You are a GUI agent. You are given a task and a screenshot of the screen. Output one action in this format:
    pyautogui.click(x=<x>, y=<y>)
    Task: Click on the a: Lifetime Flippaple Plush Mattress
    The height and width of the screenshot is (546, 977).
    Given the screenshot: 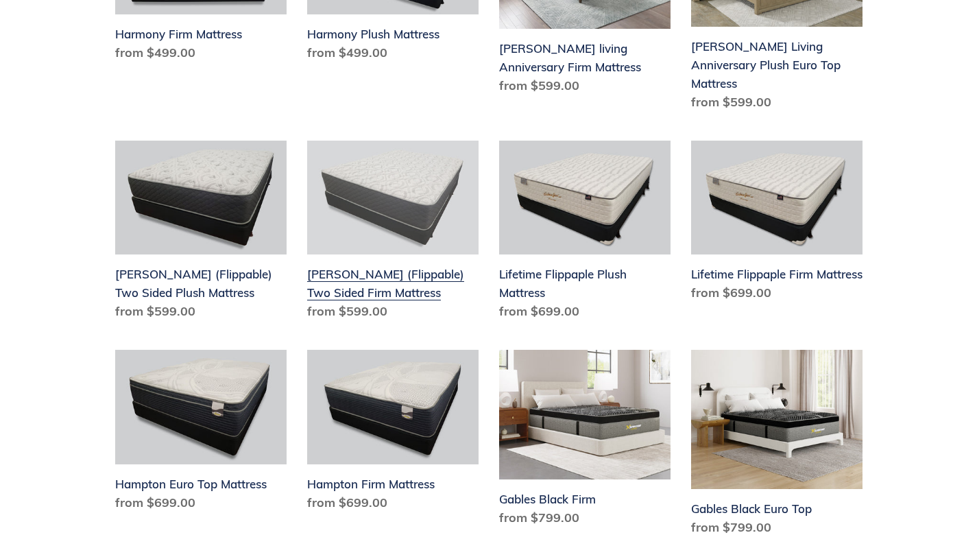 What is the action you would take?
    pyautogui.click(x=585, y=233)
    